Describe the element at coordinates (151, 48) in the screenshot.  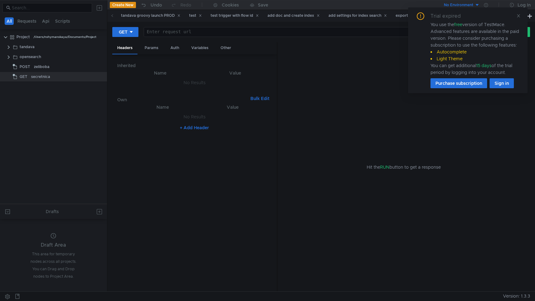
I see `div: Params` at that location.